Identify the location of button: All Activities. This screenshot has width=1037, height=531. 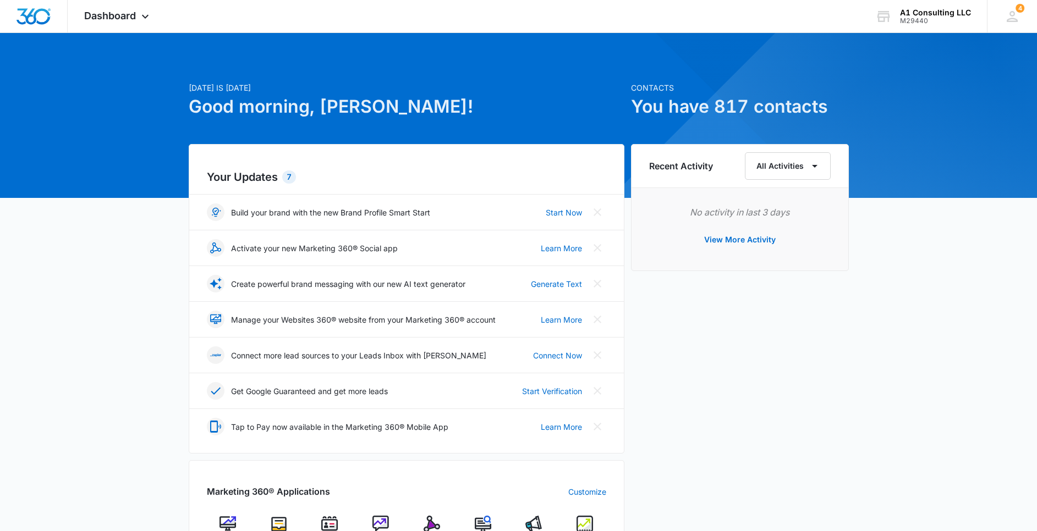
(788, 166).